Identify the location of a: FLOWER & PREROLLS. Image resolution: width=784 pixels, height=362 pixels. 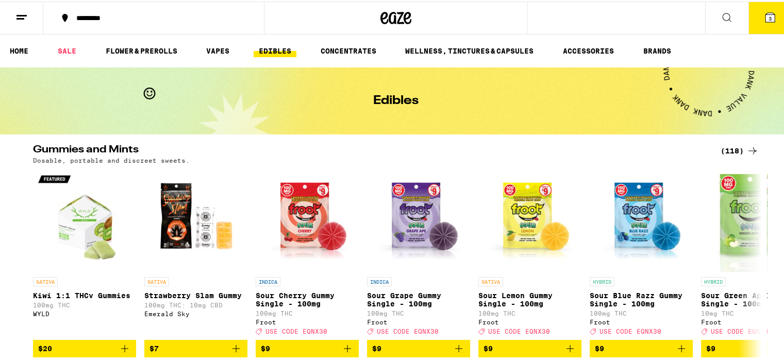
(141, 49).